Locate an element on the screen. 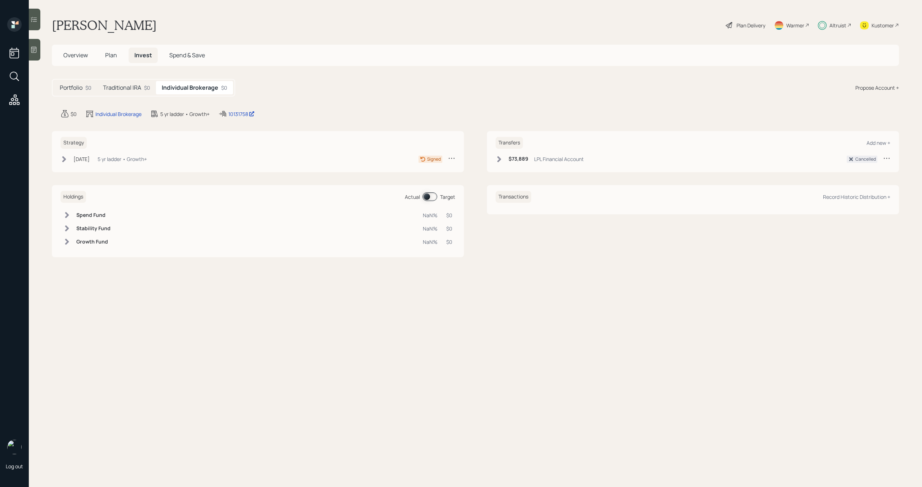 The width and height of the screenshot is (922, 487). div: Add new + is located at coordinates (878, 143).